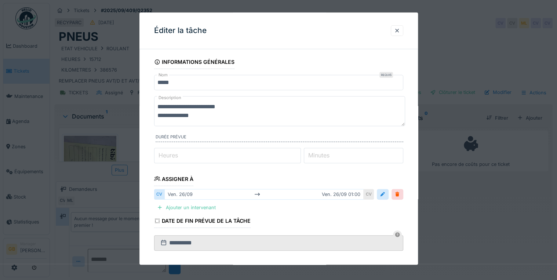 The image size is (557, 280). Describe the element at coordinates (186, 207) in the screenshot. I see `div: Ajouter un intervenant` at that location.